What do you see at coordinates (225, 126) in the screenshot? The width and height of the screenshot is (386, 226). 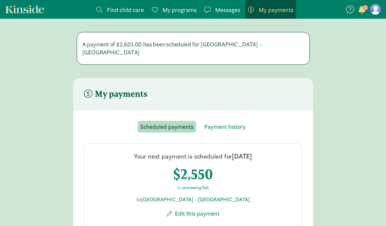 I see `span: Payment history` at bounding box center [225, 126].